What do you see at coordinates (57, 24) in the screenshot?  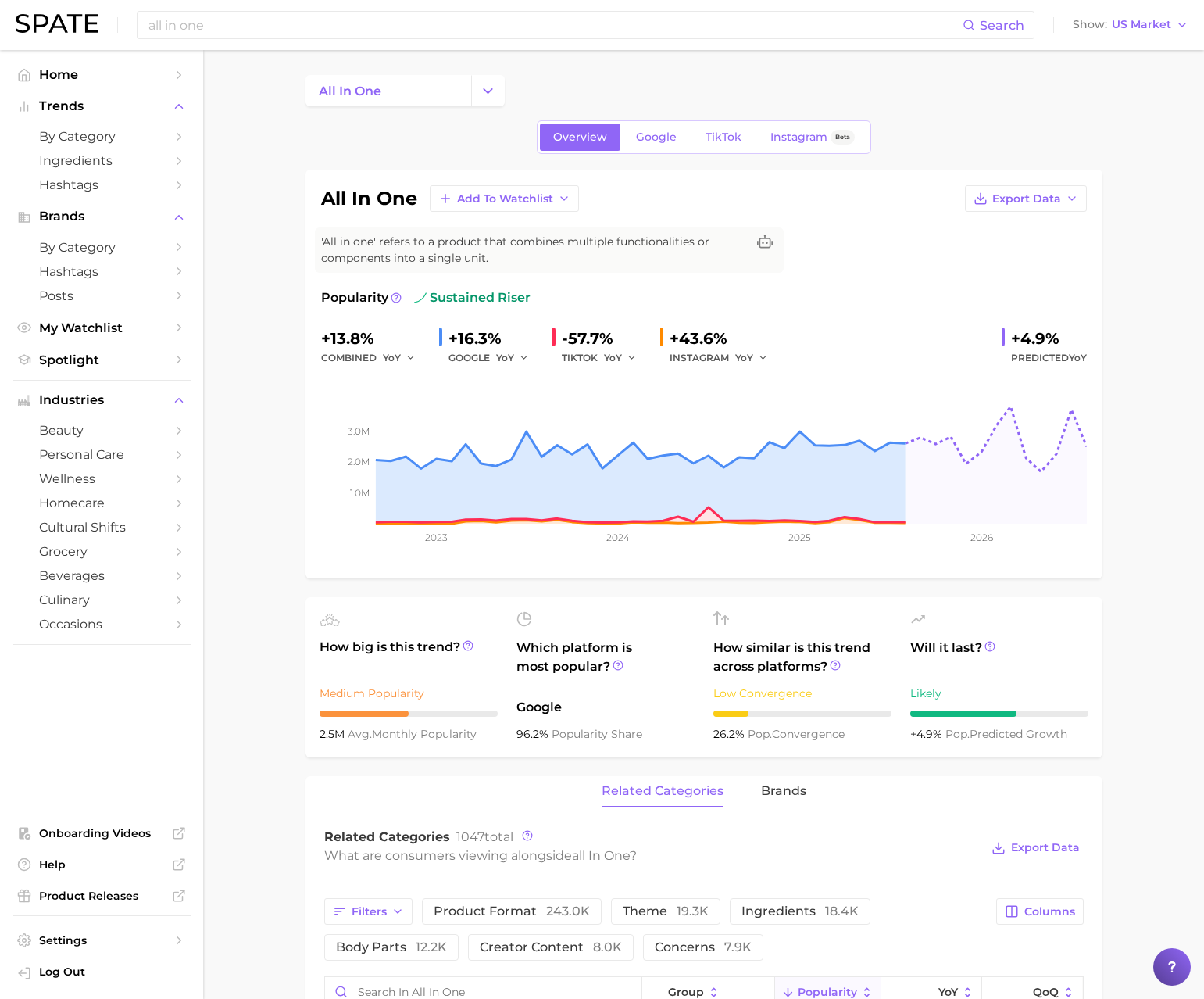 I see `img: SPATE` at bounding box center [57, 24].